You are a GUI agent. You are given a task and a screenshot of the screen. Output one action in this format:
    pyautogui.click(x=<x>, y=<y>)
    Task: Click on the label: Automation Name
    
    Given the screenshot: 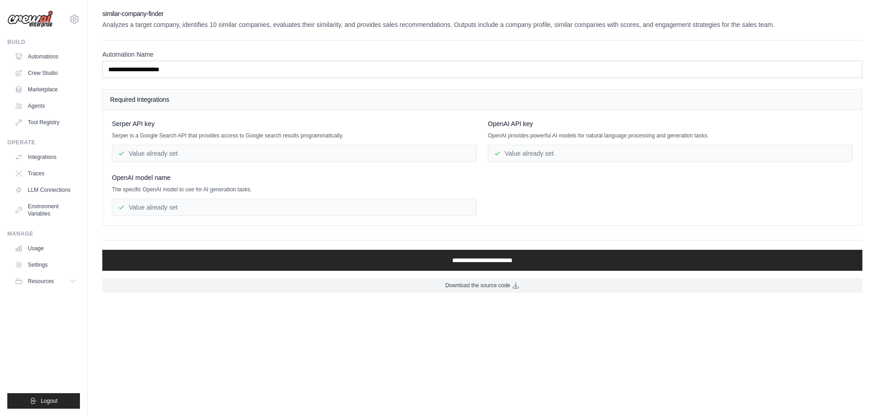 What is the action you would take?
    pyautogui.click(x=482, y=54)
    